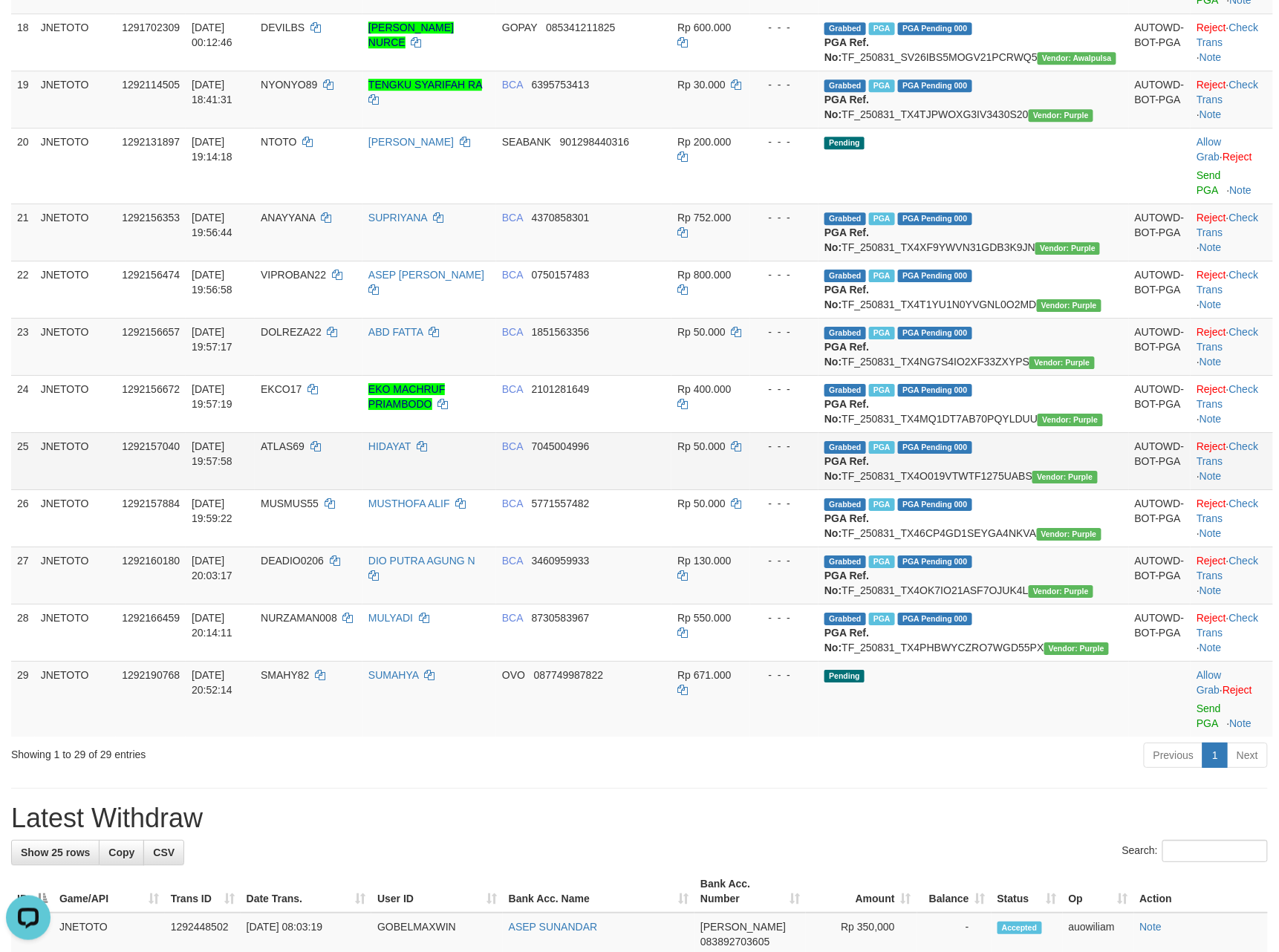 The height and width of the screenshot is (952, 1279). Describe the element at coordinates (23, 575) in the screenshot. I see `td: 27` at that location.